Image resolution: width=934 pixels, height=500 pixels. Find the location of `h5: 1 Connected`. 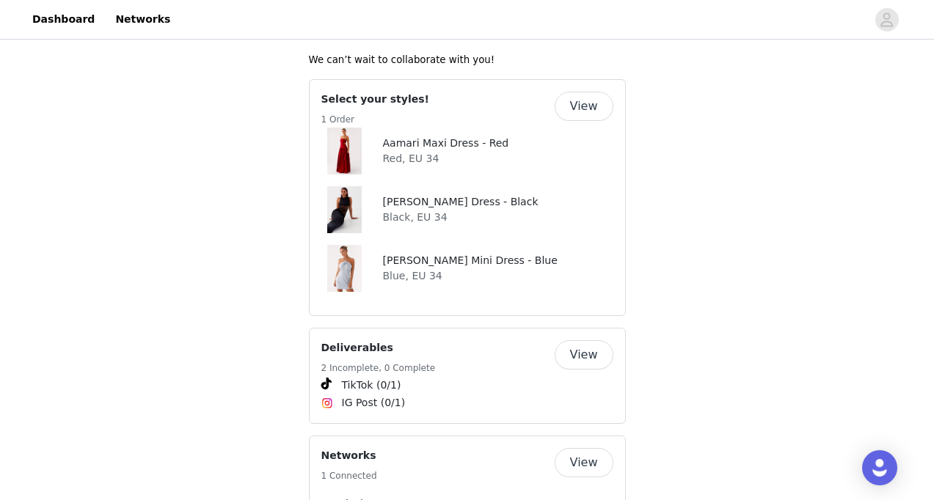

h5: 1 Connected is located at coordinates (349, 476).